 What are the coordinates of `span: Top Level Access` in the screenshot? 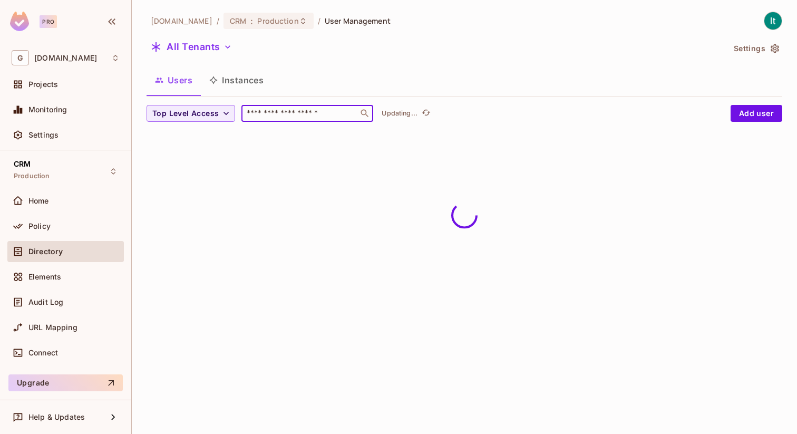 It's located at (186, 113).